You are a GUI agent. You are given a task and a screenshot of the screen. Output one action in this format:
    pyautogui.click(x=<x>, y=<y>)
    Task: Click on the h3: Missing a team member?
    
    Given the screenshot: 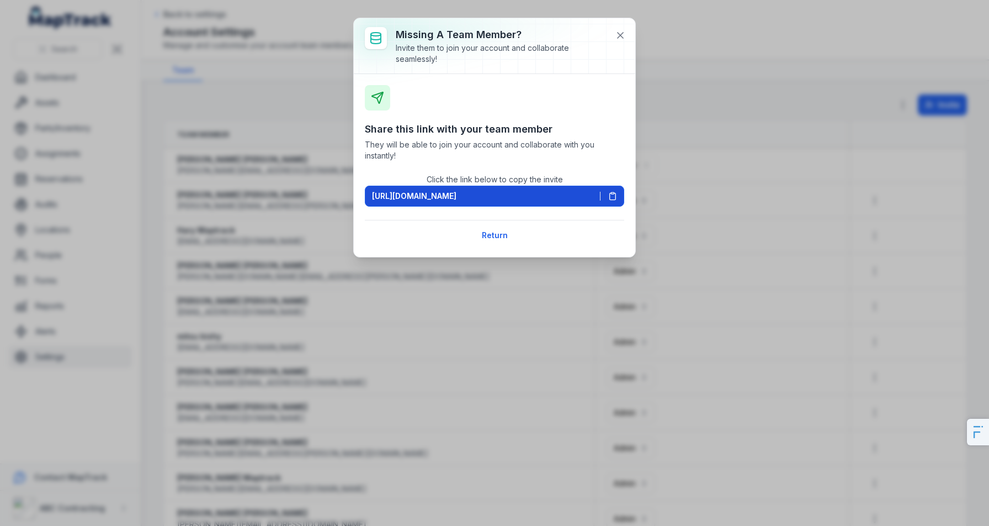 What is the action you would take?
    pyautogui.click(x=501, y=35)
    